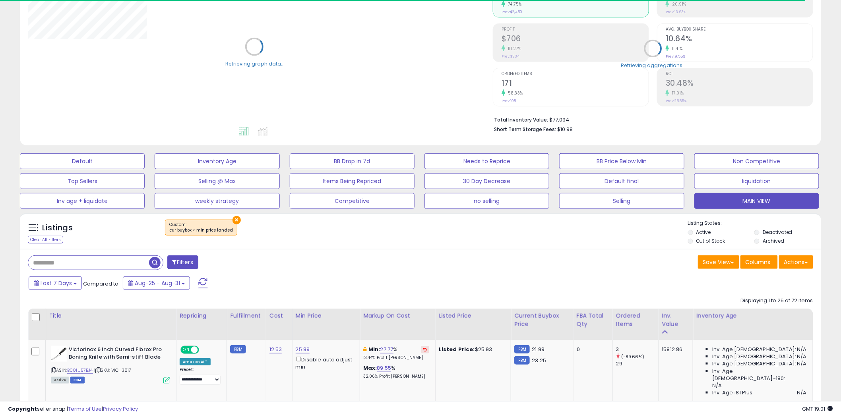  What do you see at coordinates (374, 349) in the screenshot?
I see `b: Min:` at bounding box center [374, 349].